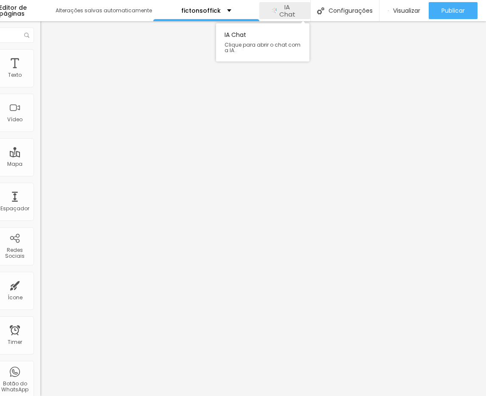 The height and width of the screenshot is (396, 486). I want to click on span: IA Chat, so click(287, 11).